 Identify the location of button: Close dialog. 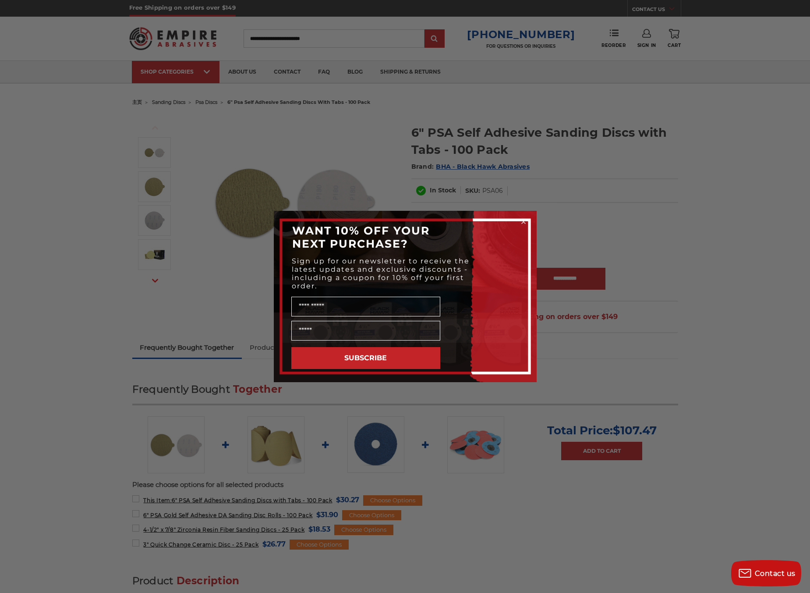
(523, 222).